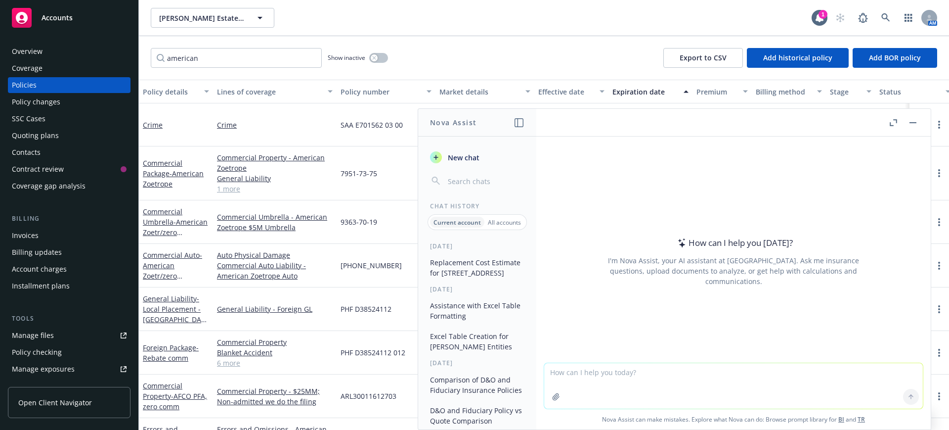  I want to click on a: Contacts, so click(69, 152).